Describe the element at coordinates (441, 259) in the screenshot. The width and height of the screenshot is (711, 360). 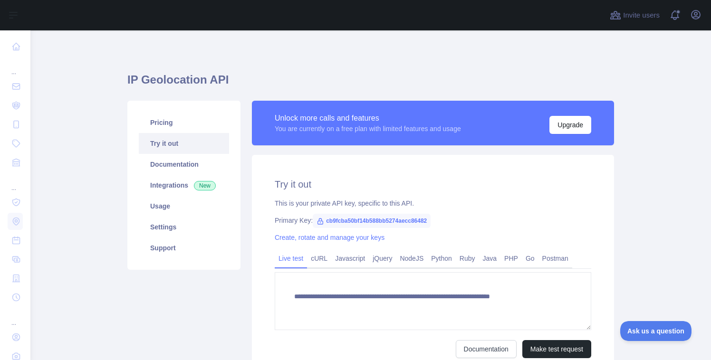
I see `a: Python` at that location.